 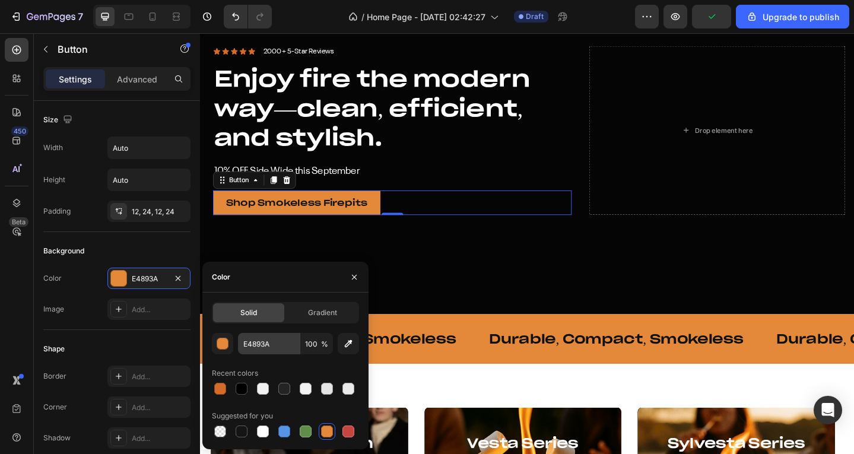 I want to click on p: 2000+ 5-Star Reviews, so click(x=107, y=20).